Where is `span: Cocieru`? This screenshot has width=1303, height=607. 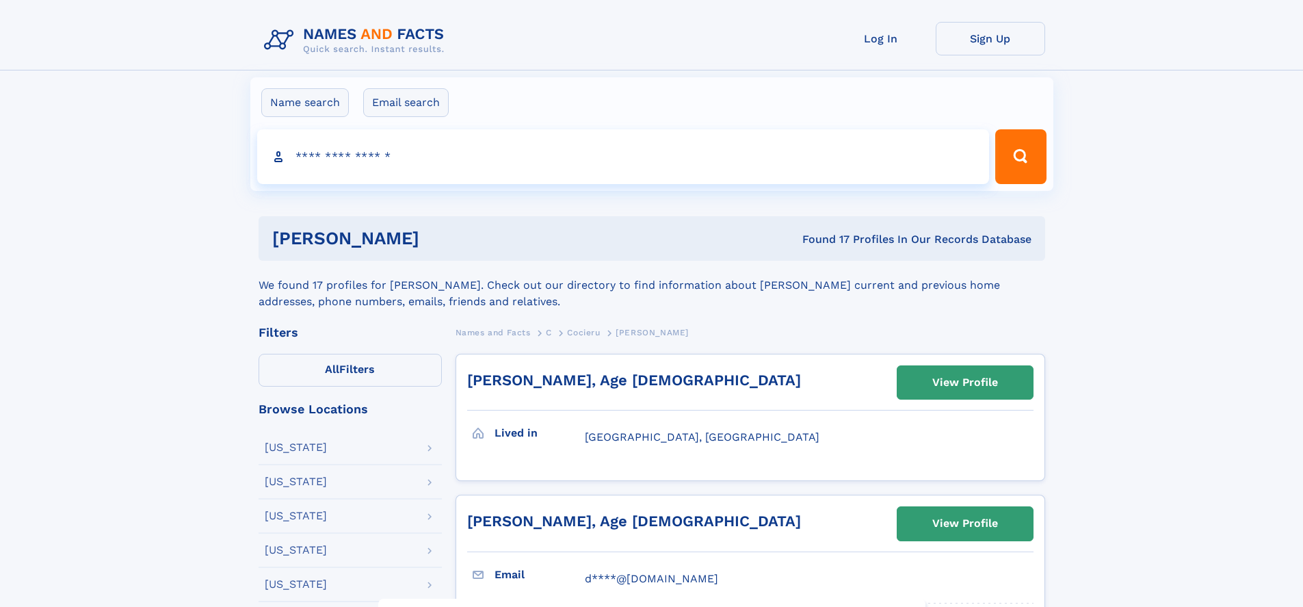 span: Cocieru is located at coordinates (584, 333).